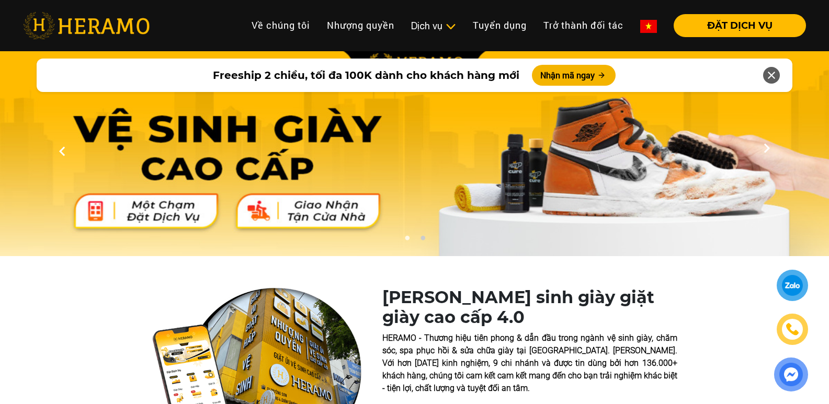 This screenshot has height=404, width=829. What do you see at coordinates (530, 364) in the screenshot?
I see `p: HERAMO - Thương hiệu tiên phong & dẫn đầu trong ngành vệ sinh giày, chăm sóc, spa phục hồi & sửa ...` at bounding box center [530, 364].